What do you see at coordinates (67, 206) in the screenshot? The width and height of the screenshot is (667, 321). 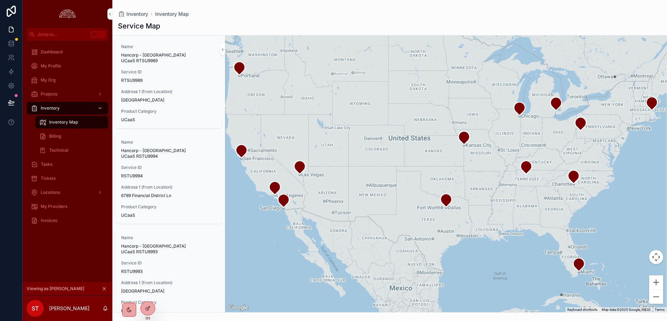 I see `a: My Providers` at bounding box center [67, 206].